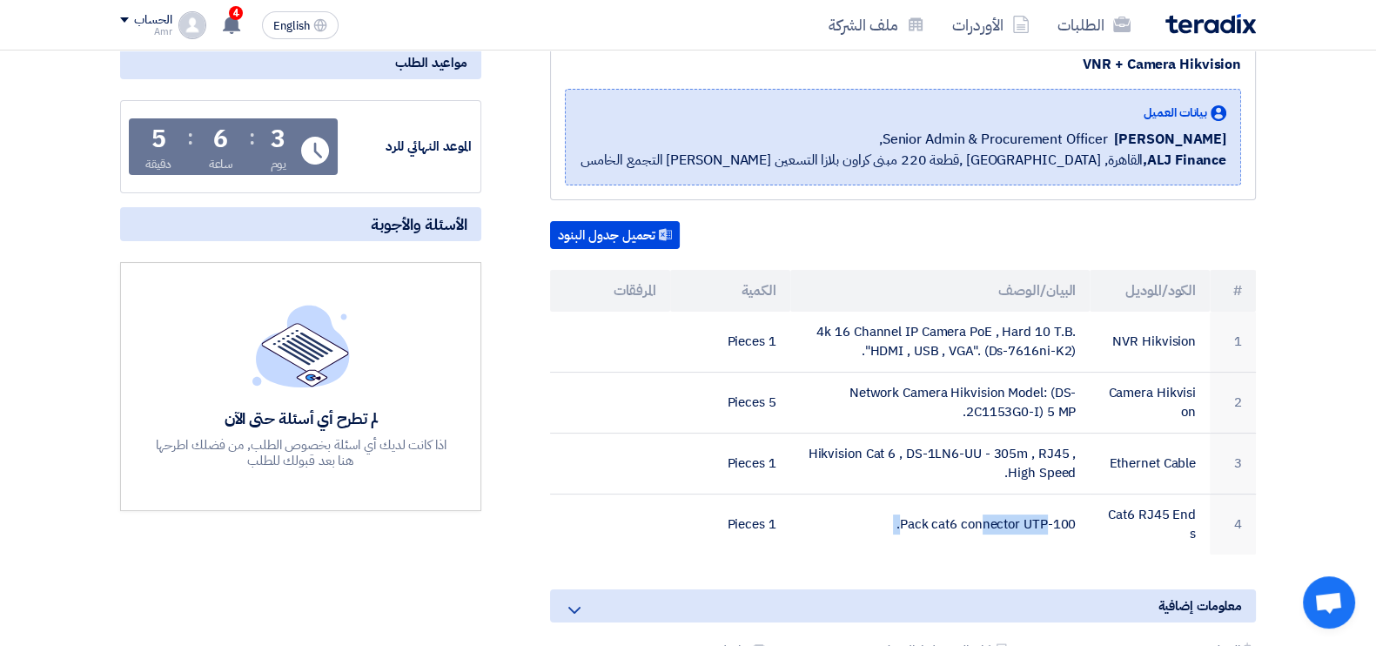 The height and width of the screenshot is (646, 1376). I want to click on div: اذا كانت لديك أي اسئلة بخصوص الطلب, من فضلك اطرحها هنا بعد قبولك للطلب, so click(301, 453).